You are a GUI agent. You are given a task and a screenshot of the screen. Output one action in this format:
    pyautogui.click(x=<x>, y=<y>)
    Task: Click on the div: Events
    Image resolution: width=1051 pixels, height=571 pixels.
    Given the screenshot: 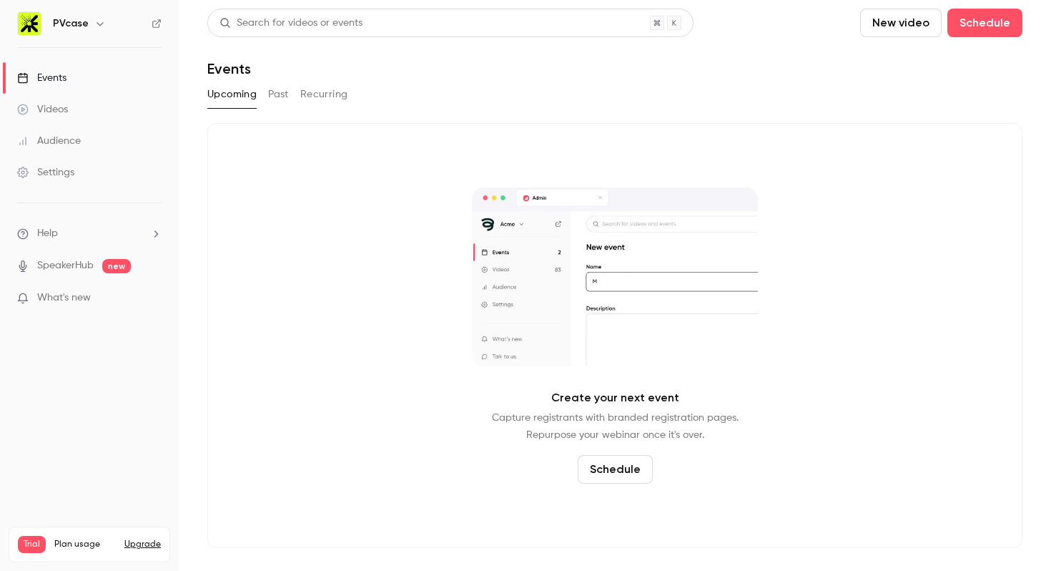 What is the action you would take?
    pyautogui.click(x=41, y=78)
    